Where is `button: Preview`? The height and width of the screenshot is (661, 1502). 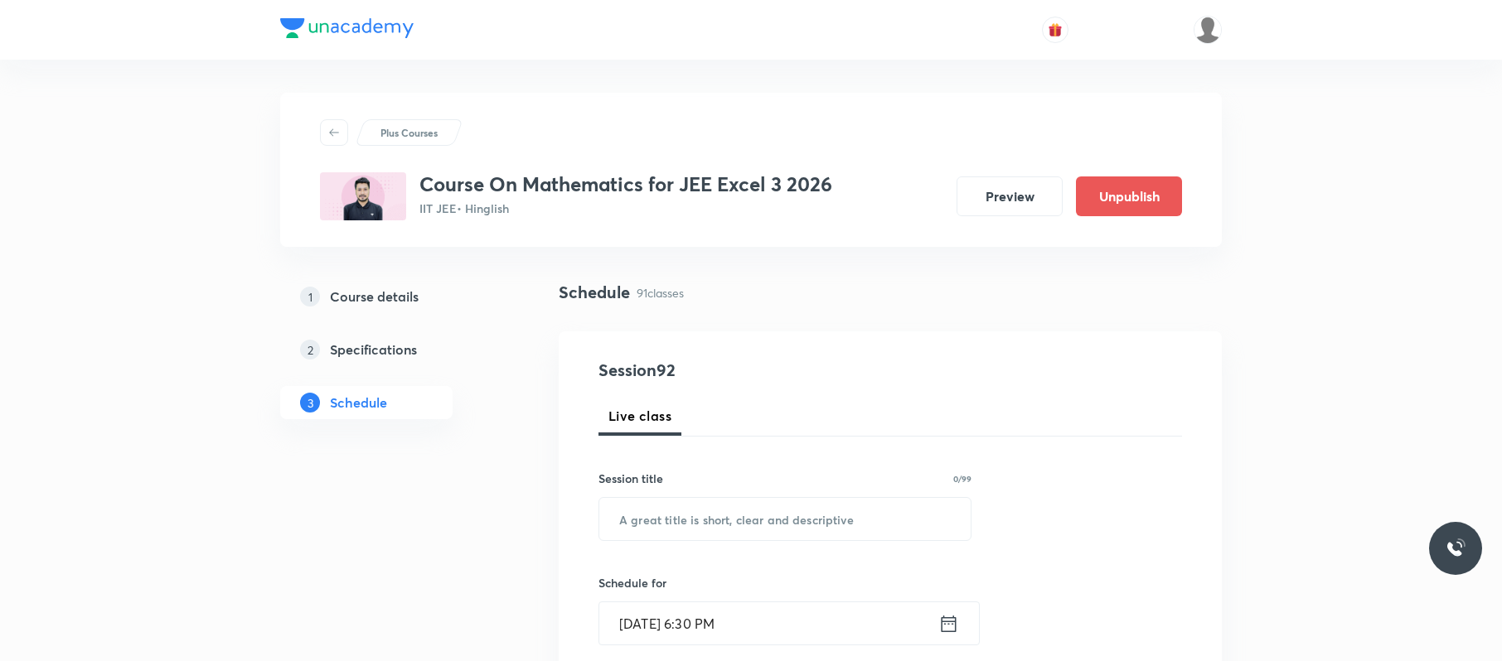
button: Preview is located at coordinates (1010, 196).